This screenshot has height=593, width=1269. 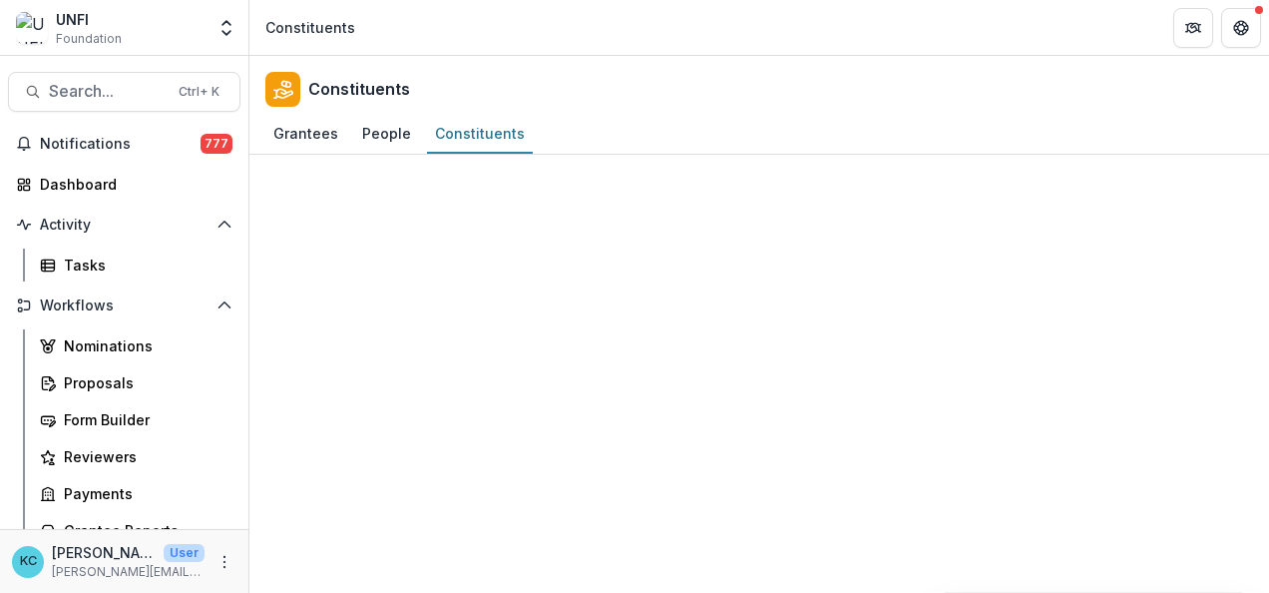 I want to click on span: Workflows, so click(x=124, y=305).